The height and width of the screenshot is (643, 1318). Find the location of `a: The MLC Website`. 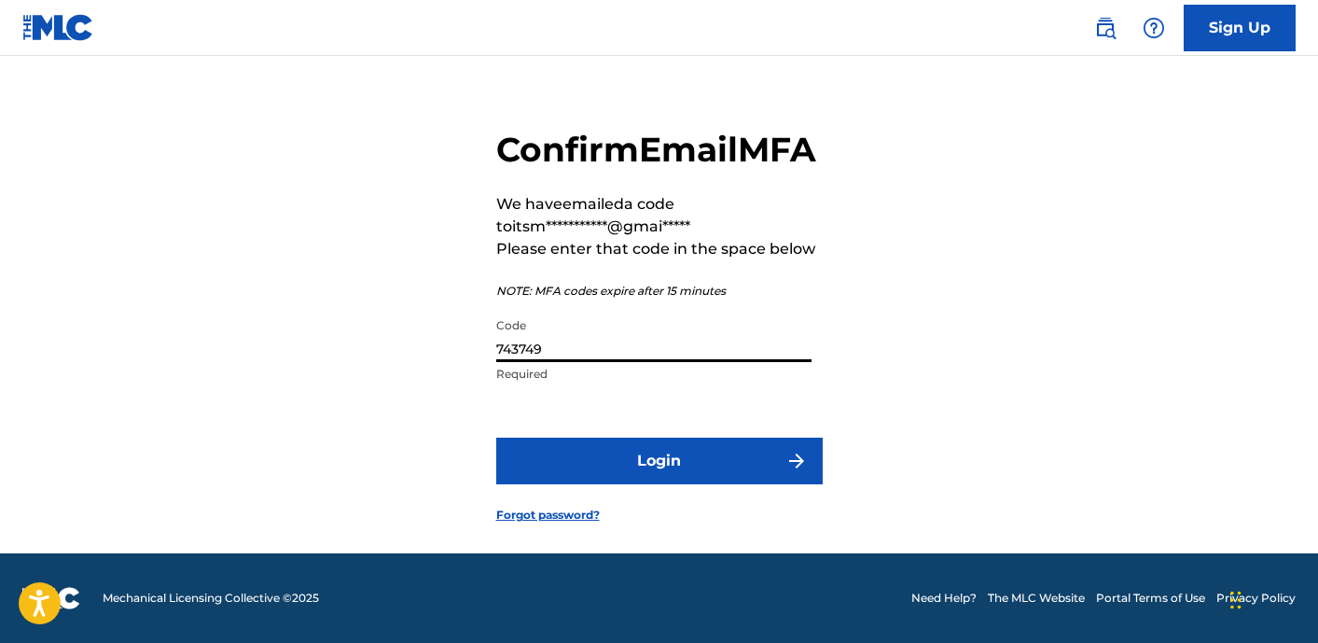

a: The MLC Website is located at coordinates (1037, 598).